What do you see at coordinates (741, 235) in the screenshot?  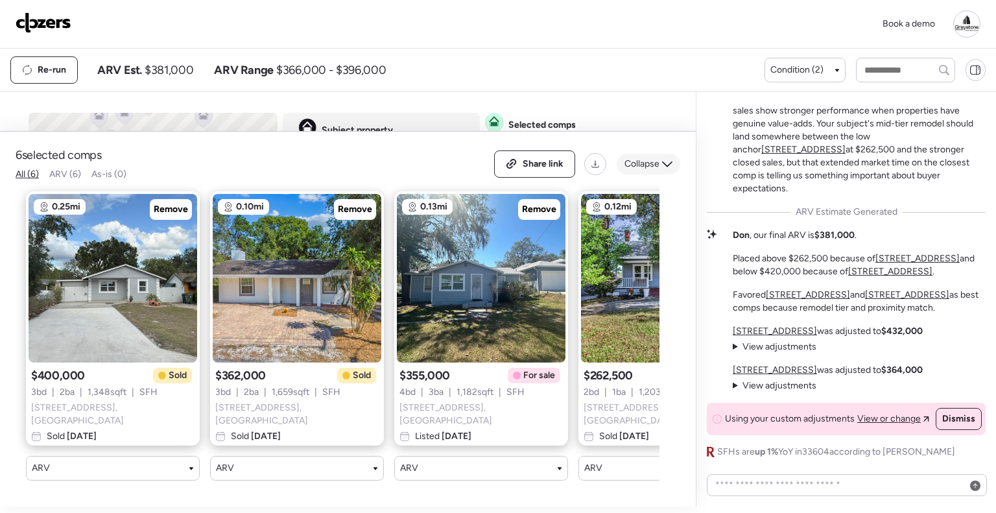 I see `strong: Don` at bounding box center [741, 235].